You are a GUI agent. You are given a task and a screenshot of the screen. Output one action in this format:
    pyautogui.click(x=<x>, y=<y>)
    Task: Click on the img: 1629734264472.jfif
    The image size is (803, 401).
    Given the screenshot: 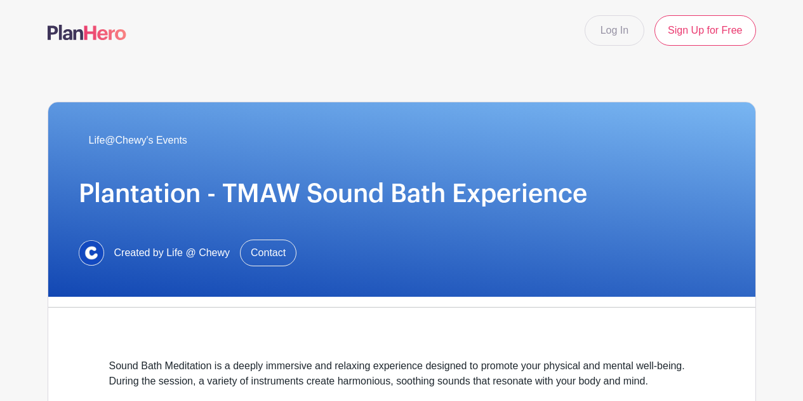 What is the action you would take?
    pyautogui.click(x=91, y=253)
    